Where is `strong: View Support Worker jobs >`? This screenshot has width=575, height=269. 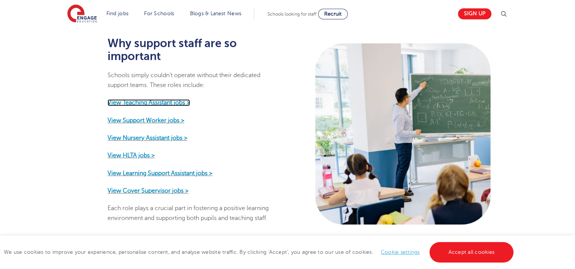
strong: View Support Worker jobs > is located at coordinates (146, 120).